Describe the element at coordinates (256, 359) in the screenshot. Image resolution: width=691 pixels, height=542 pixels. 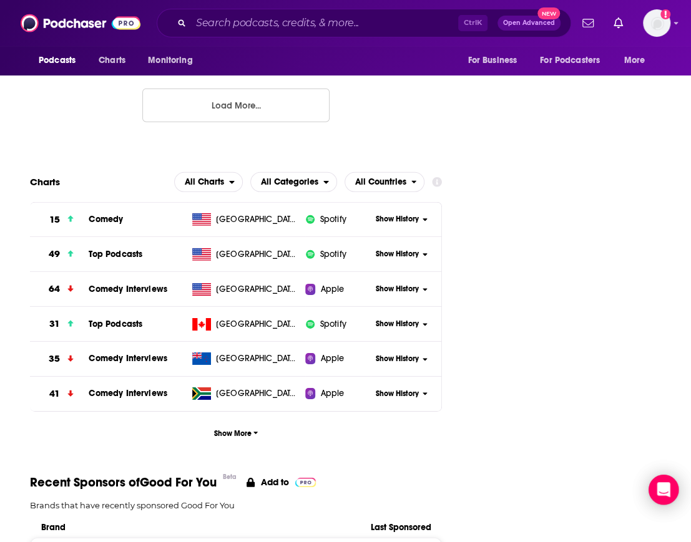
I see `span: New Zealand` at that location.